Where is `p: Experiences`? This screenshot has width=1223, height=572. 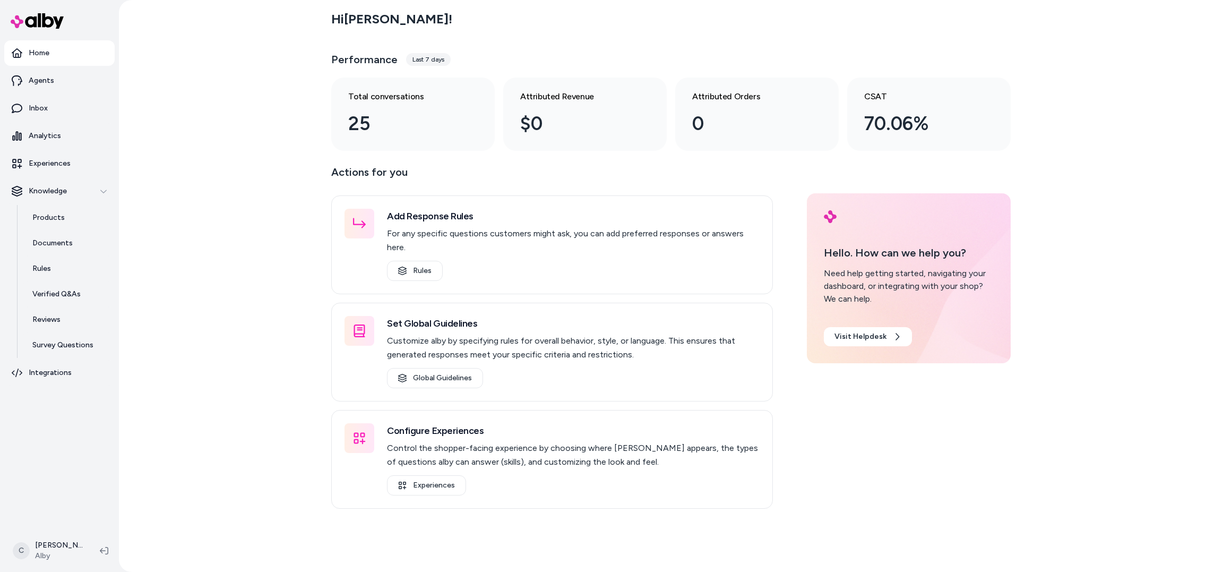
p: Experiences is located at coordinates (49, 163).